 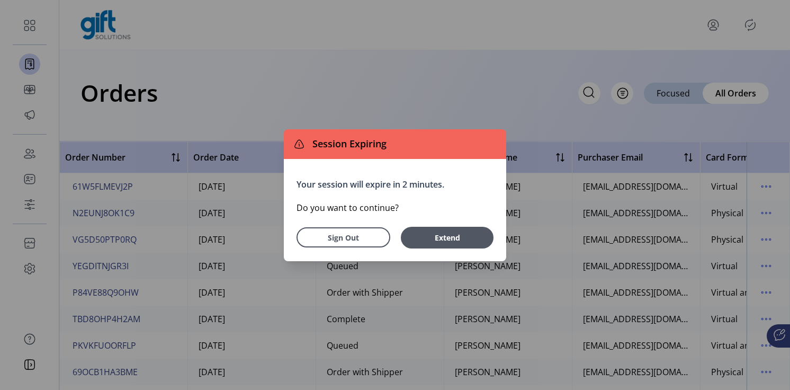 I want to click on p: Your session will expire in 2 minutes., so click(x=395, y=184).